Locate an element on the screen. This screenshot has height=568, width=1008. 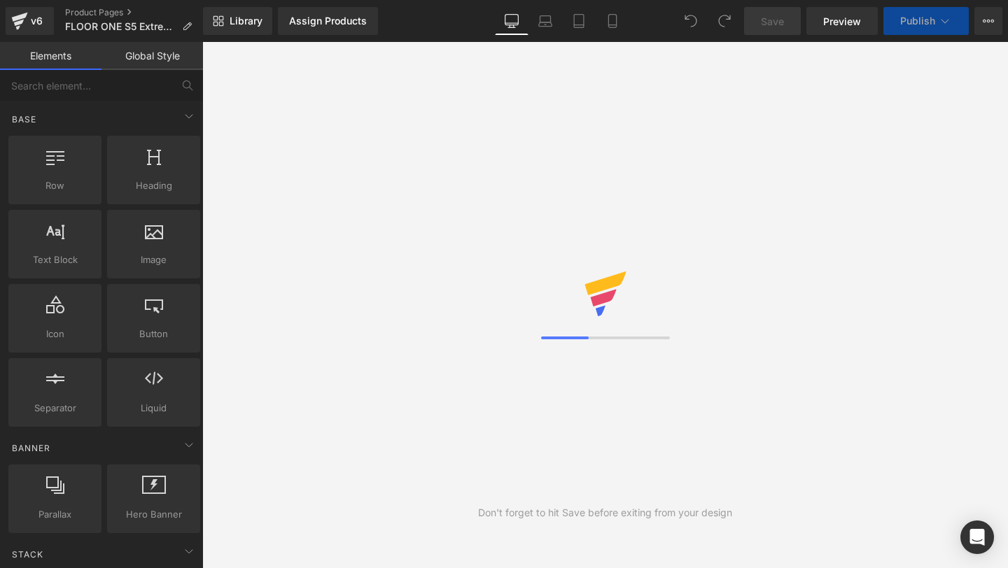
span: Row is located at coordinates (55, 185).